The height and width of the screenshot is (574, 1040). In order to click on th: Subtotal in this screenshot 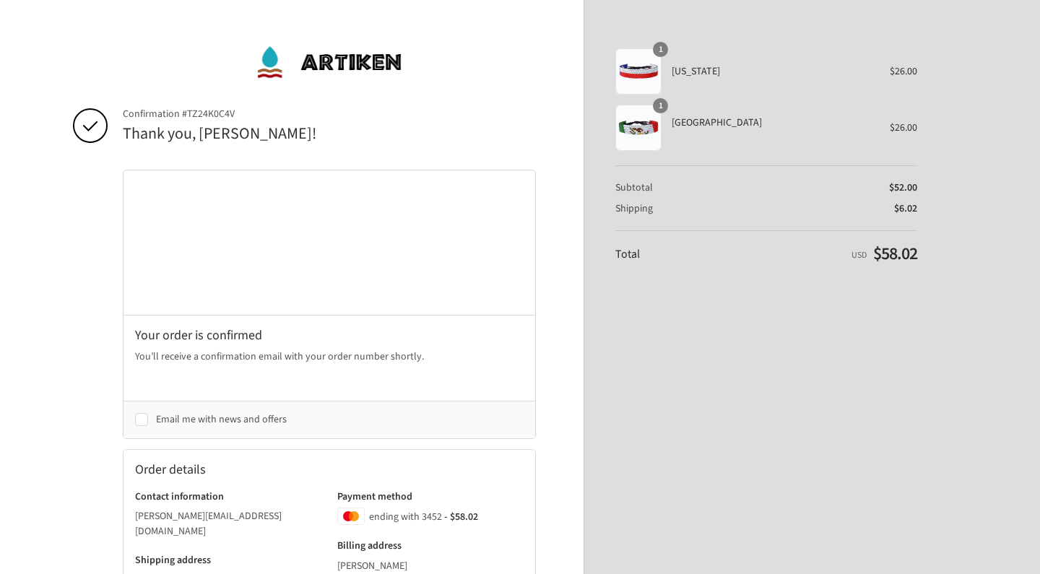, I will do `click(663, 188)`.